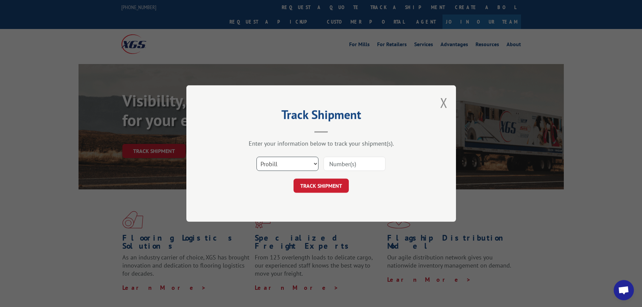  What do you see at coordinates (321, 143) in the screenshot?
I see `div: Enter your information below to track your shipment(s).` at bounding box center [321, 143].